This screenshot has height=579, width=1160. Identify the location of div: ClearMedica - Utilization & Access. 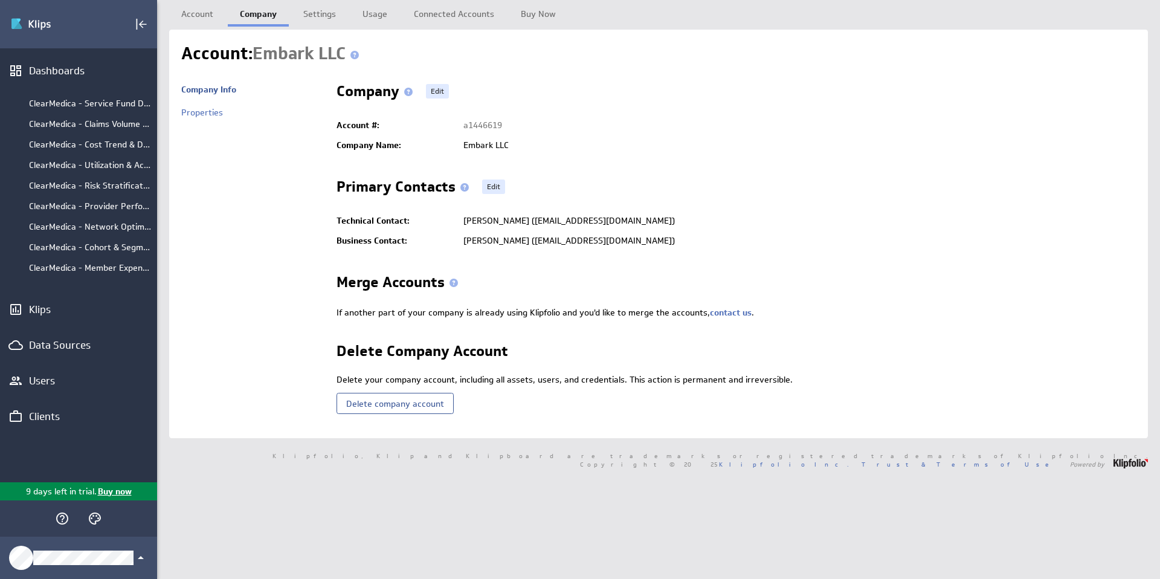
(90, 165).